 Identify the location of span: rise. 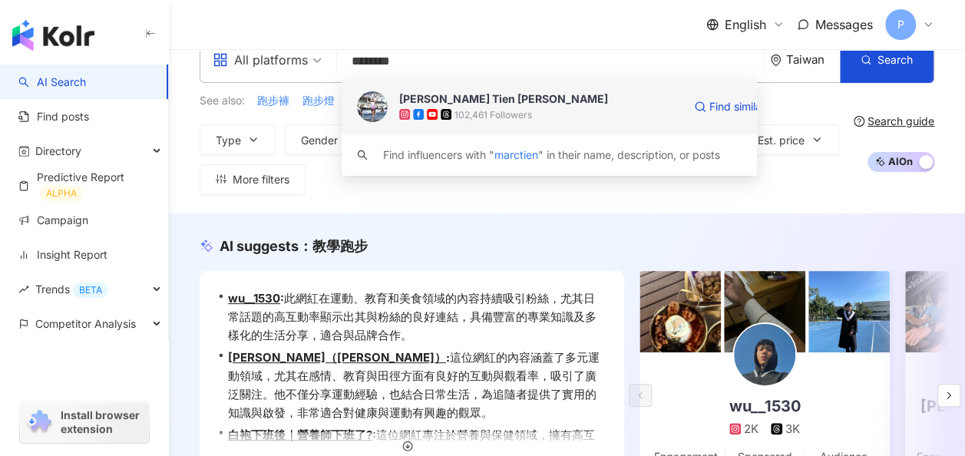
(24, 289).